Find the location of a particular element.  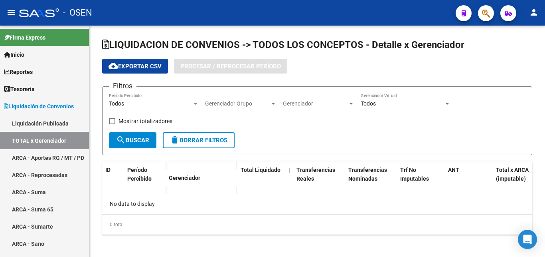

datatable-header-cell: Transferencias Nominadas is located at coordinates (371, 179).